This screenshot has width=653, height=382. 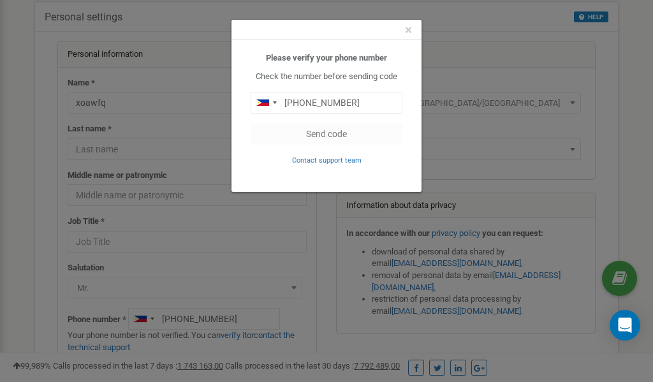 I want to click on button: Send code, so click(x=326, y=134).